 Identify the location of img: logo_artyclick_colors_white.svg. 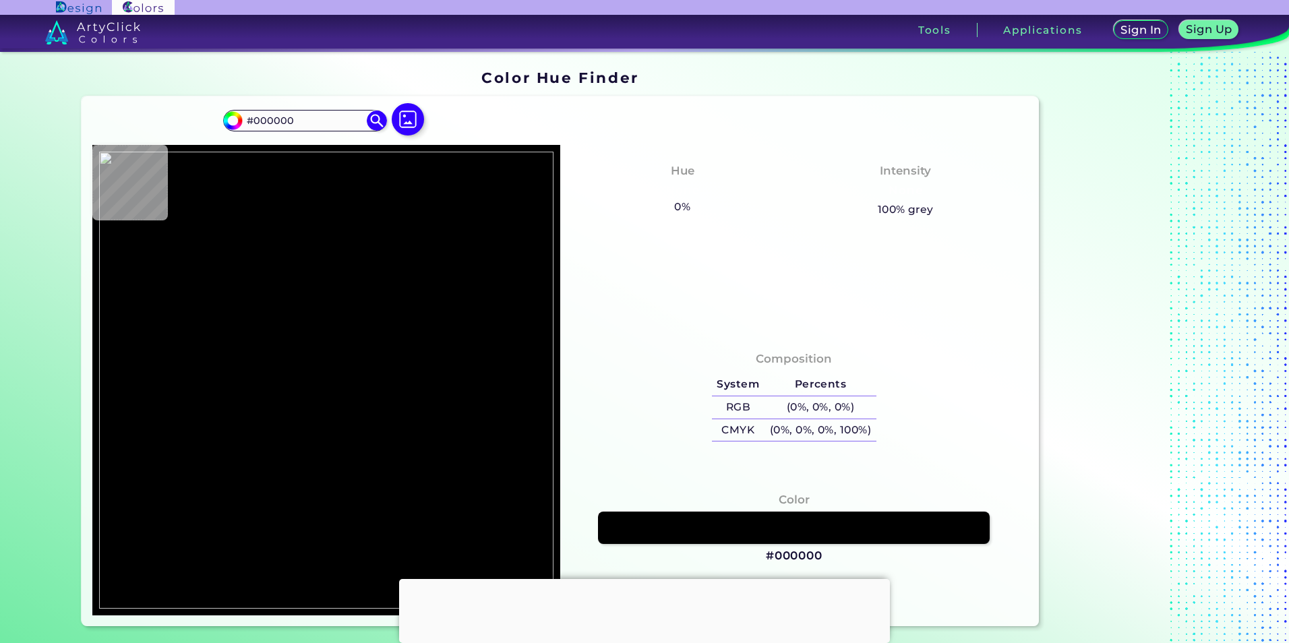
(92, 32).